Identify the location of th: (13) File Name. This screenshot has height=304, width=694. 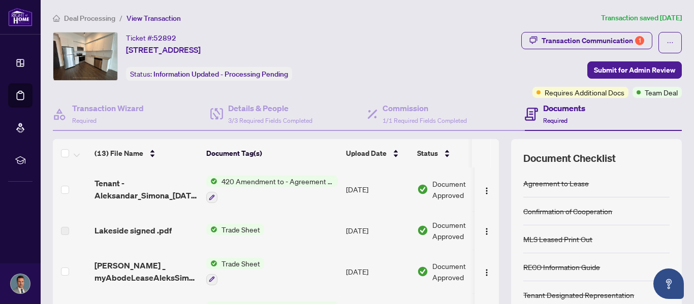
(146, 153).